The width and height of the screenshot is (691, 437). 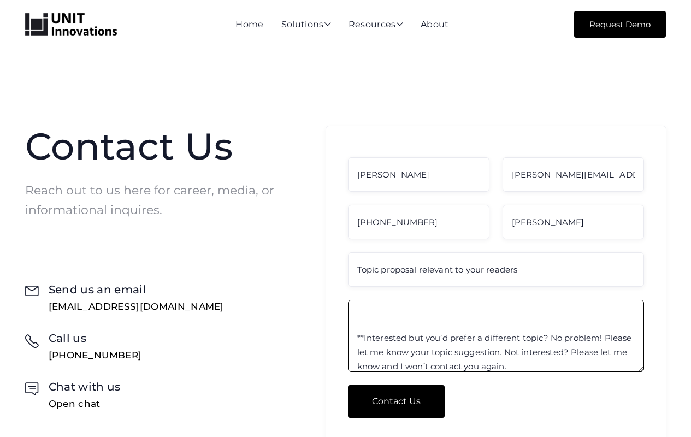 I want to click on div: Resources, so click(x=376, y=25).